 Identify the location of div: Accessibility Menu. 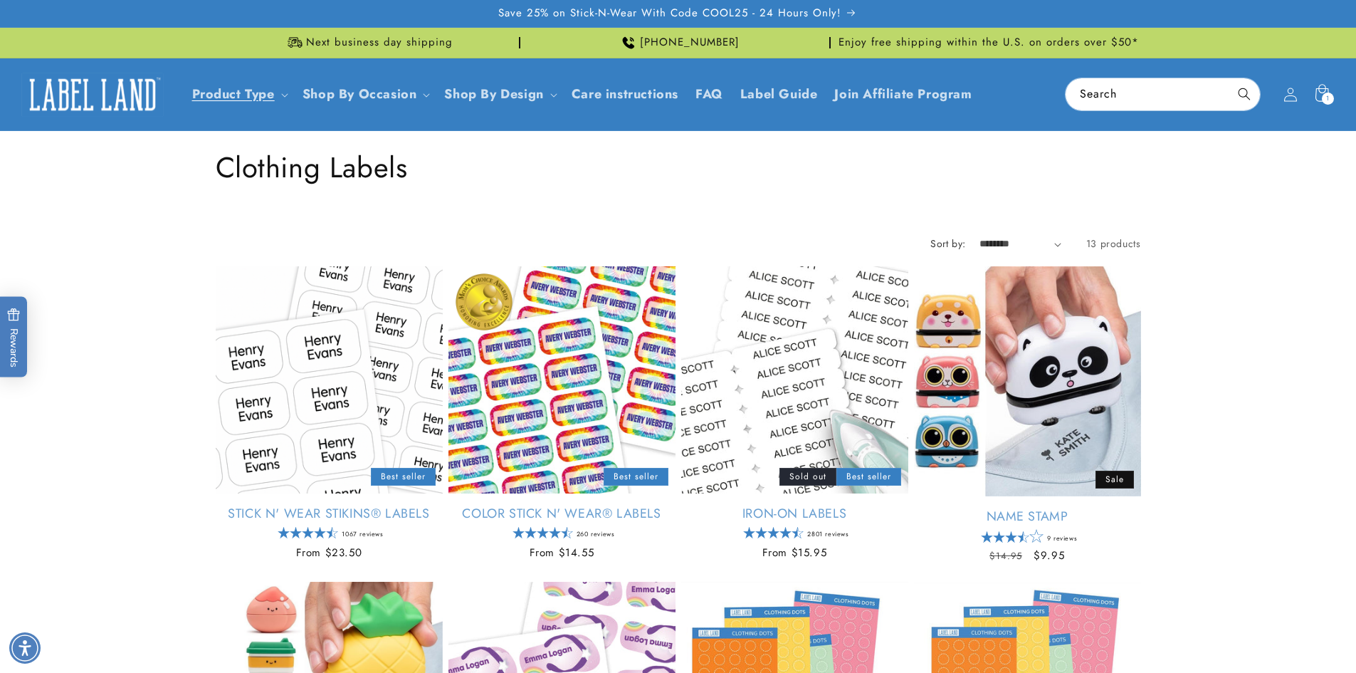
(25, 648).